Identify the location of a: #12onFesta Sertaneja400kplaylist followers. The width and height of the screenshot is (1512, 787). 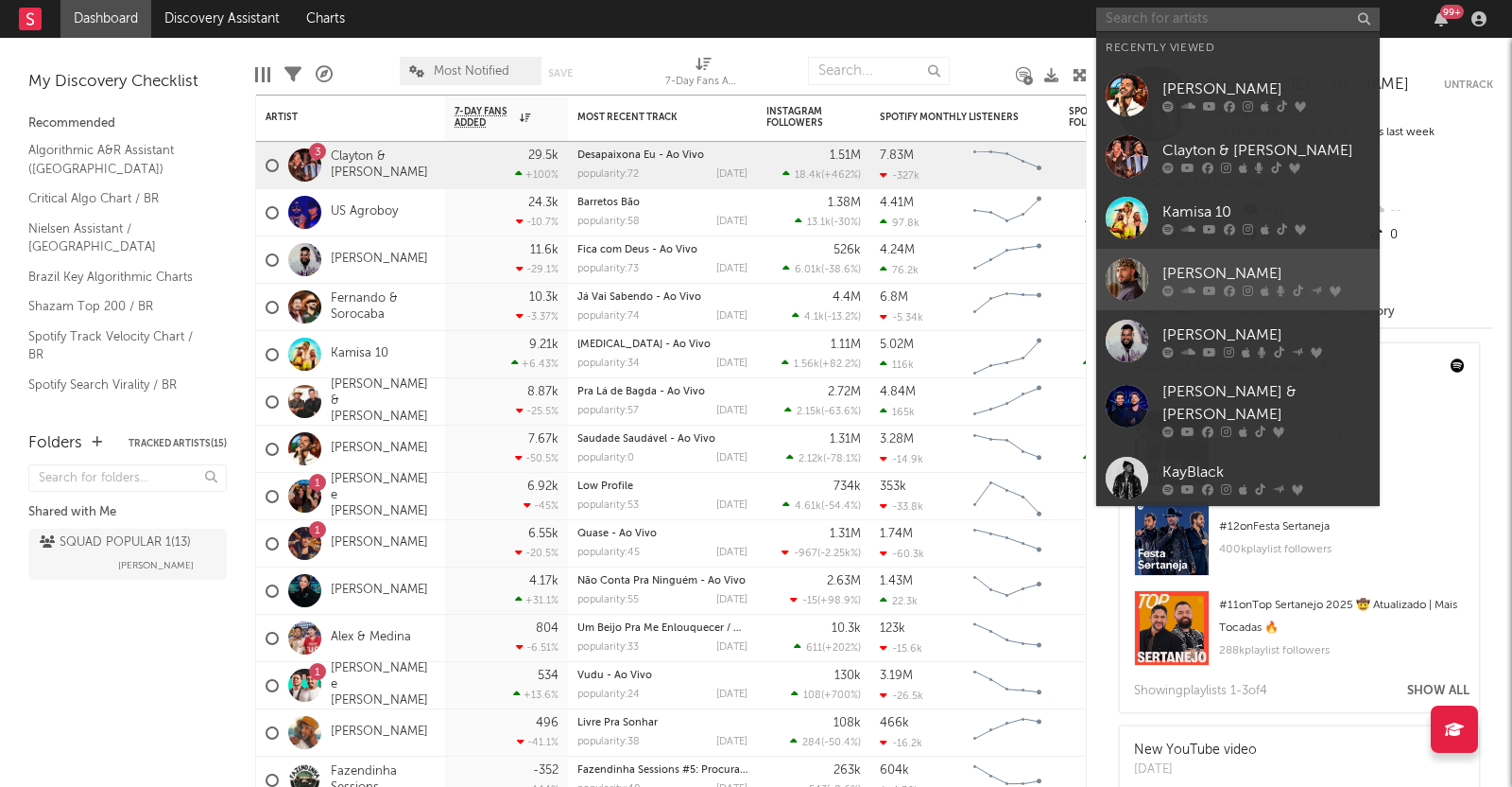
(1300, 545).